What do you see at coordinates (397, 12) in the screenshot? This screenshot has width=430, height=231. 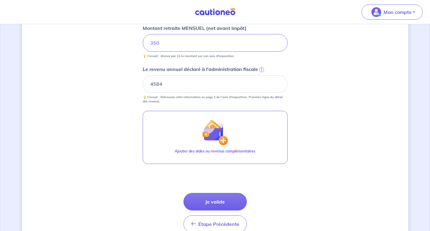 I see `p: Mon compte` at bounding box center [397, 12].